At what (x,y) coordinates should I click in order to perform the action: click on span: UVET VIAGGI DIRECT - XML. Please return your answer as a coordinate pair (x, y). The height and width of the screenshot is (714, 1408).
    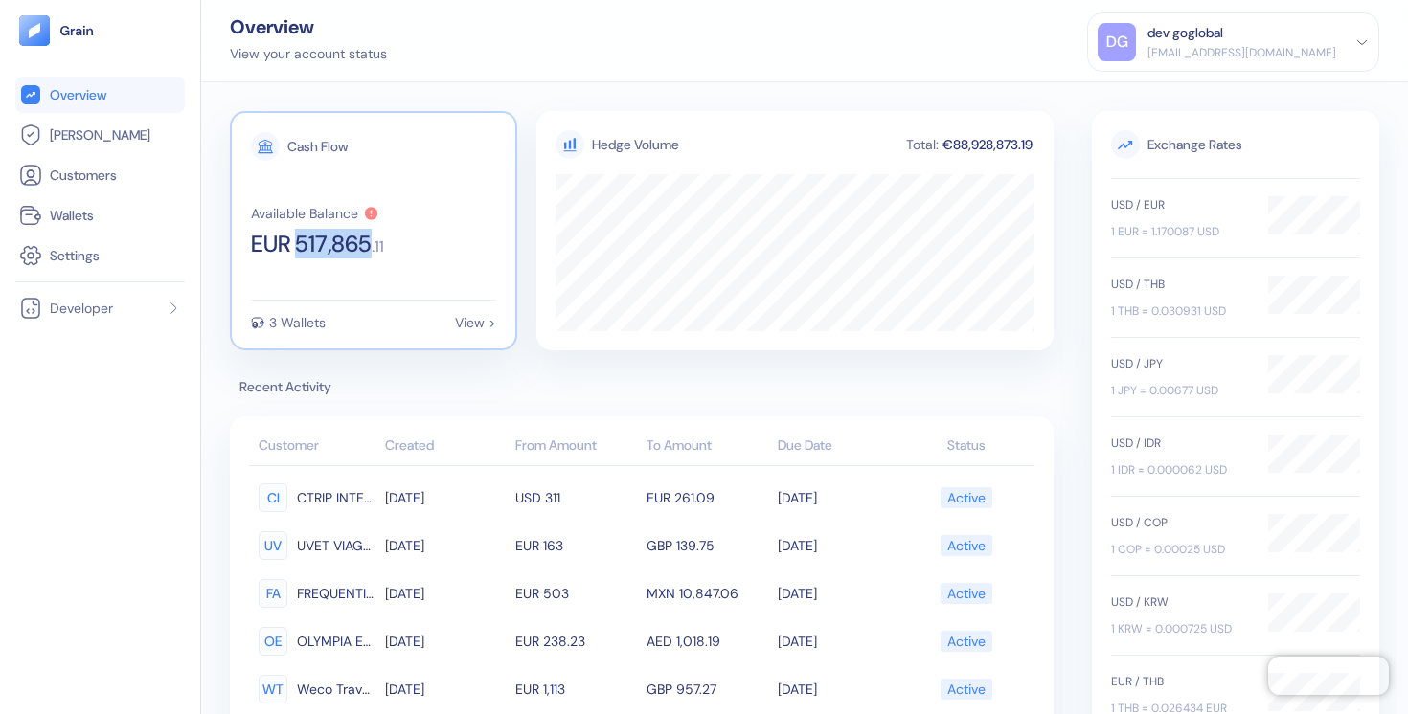
    Looking at the image, I should click on (336, 546).